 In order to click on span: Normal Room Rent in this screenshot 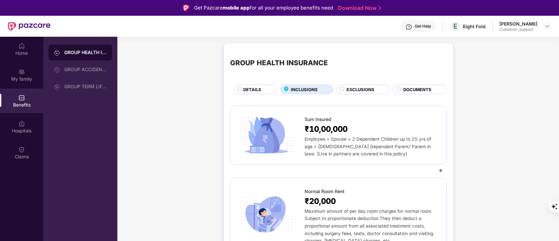, I will do `click(325, 192)`.